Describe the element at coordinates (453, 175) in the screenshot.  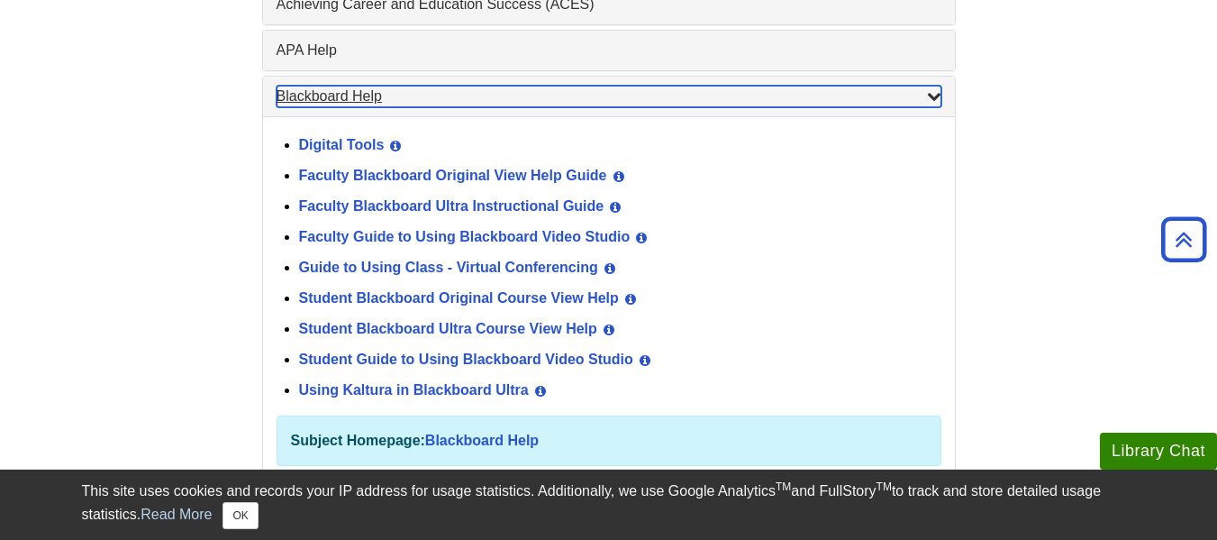
I see `a: Faculty Blackboard Original View Help Guide` at that location.